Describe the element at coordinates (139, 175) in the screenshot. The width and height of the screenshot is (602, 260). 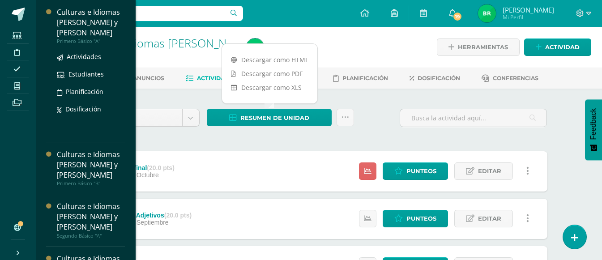
I see `span: 03 de Octubre` at that location.